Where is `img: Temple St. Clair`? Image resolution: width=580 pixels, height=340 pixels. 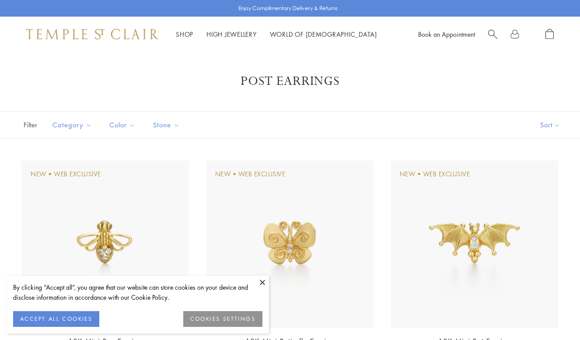 img: Temple St. Clair is located at coordinates (92, 34).